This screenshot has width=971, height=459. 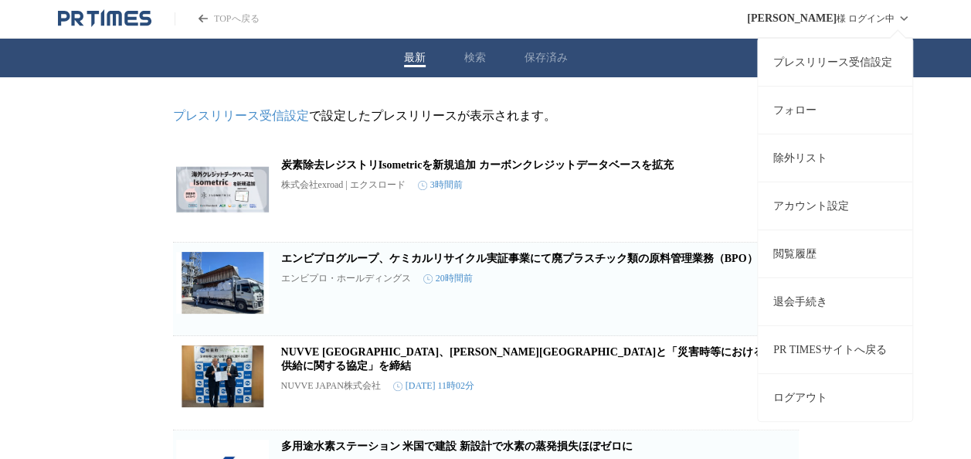 I want to click on a: 炭素除去レジストリIsometricを新規追加 カーボンクレジットデータベースを拡充, so click(x=477, y=165).